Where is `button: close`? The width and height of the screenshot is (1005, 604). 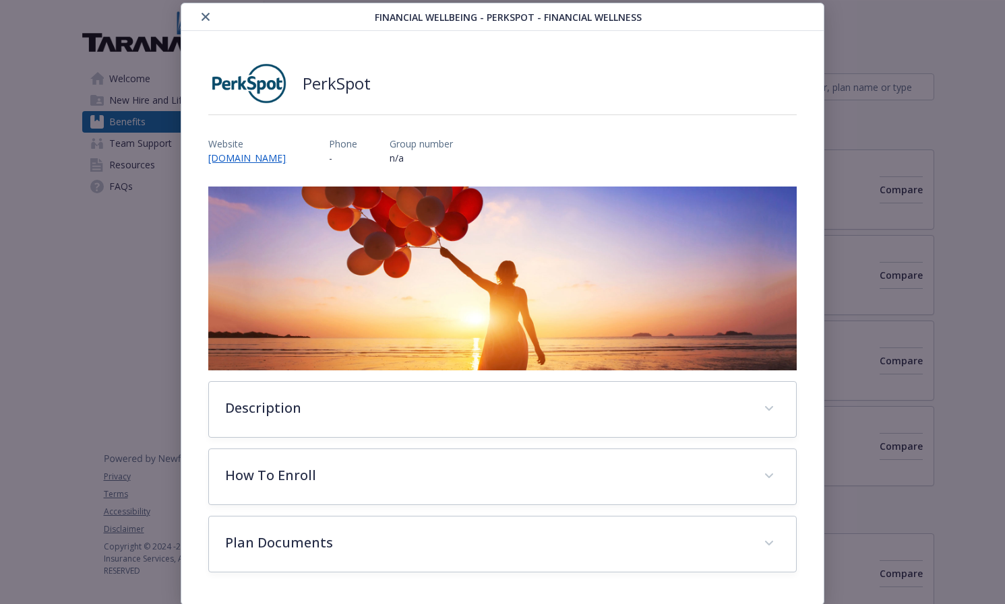
button: close is located at coordinates (206, 17).